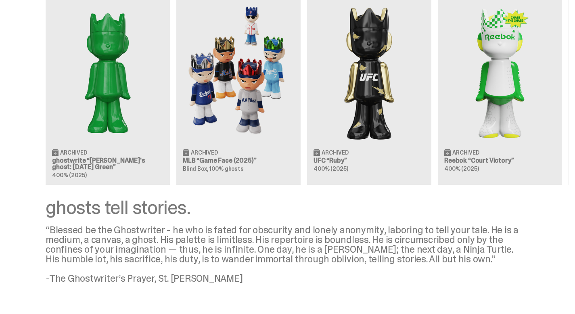  What do you see at coordinates (500, 72) in the screenshot?
I see `img: Court Victory` at bounding box center [500, 72].